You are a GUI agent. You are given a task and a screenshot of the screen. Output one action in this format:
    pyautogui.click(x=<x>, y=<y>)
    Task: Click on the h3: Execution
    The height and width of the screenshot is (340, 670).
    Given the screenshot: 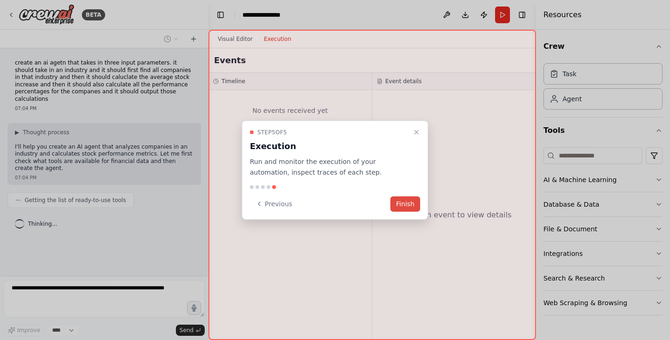 What is the action you would take?
    pyautogui.click(x=329, y=146)
    